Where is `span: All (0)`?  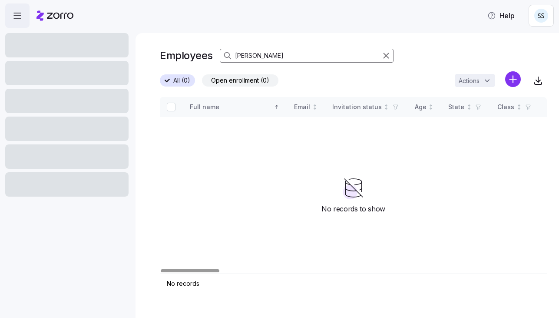 span: All (0) is located at coordinates (182, 80).